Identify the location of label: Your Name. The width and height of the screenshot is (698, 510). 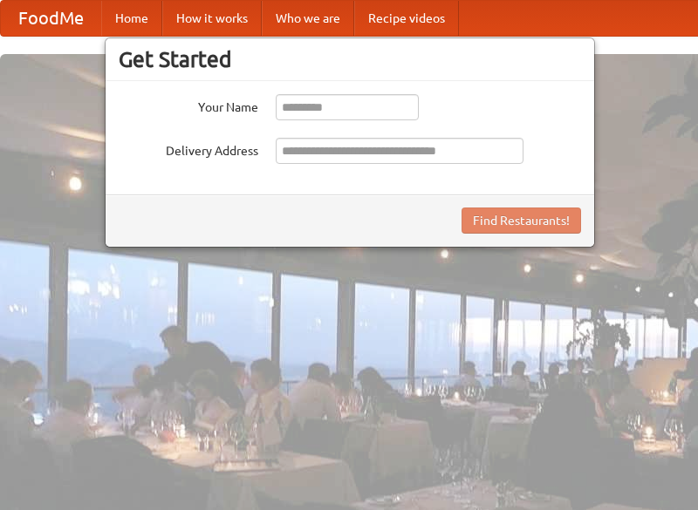
(188, 105).